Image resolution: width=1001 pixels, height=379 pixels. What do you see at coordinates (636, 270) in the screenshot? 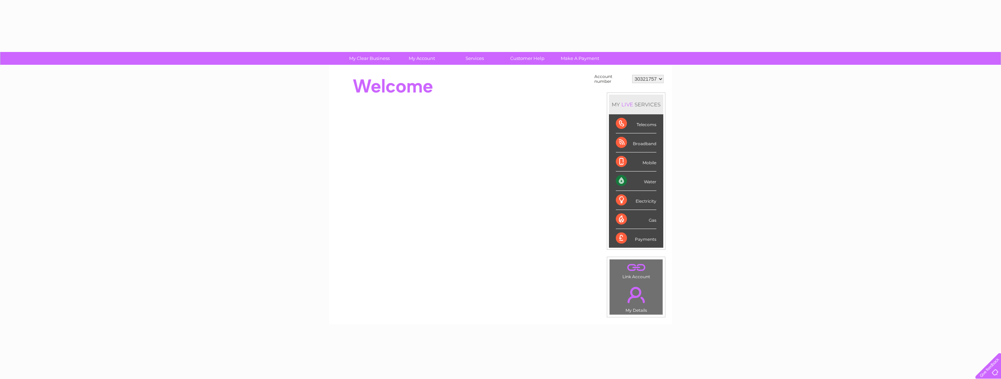
I see `td: Link Account` at bounding box center [636, 270].